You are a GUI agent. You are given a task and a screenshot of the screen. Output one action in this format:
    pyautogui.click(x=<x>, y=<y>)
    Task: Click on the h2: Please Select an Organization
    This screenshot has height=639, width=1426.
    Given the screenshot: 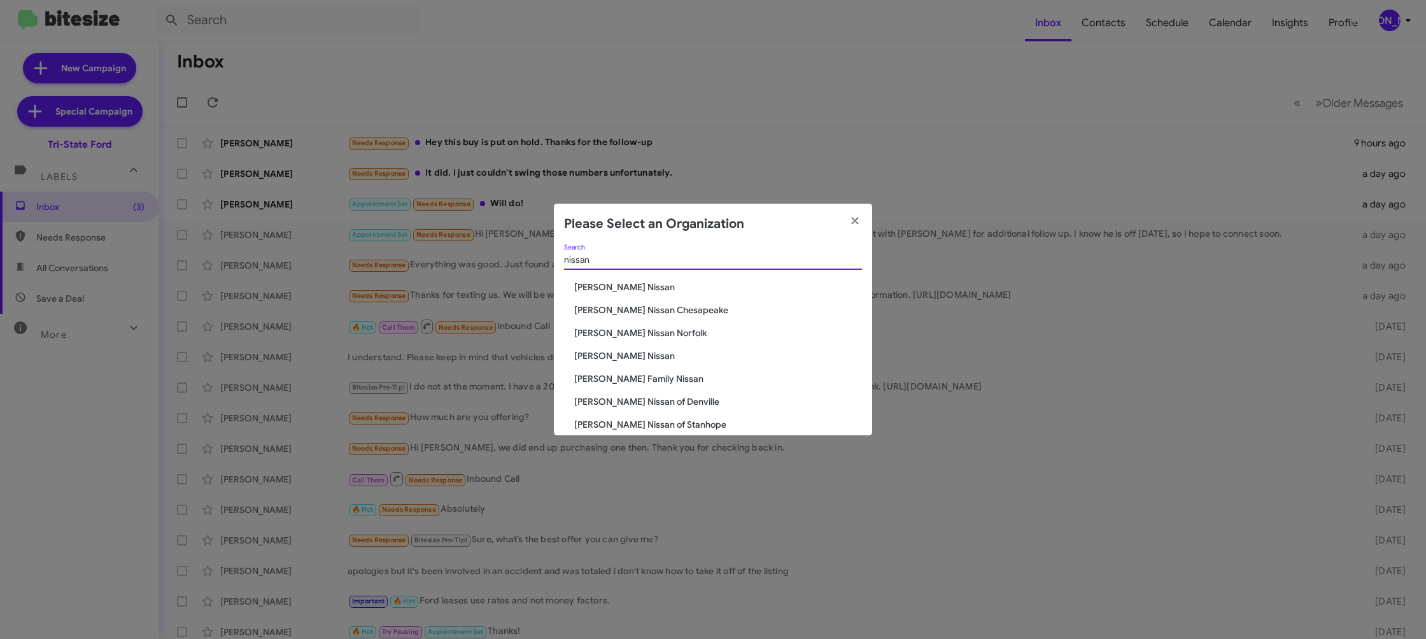 What is the action you would take?
    pyautogui.click(x=654, y=224)
    